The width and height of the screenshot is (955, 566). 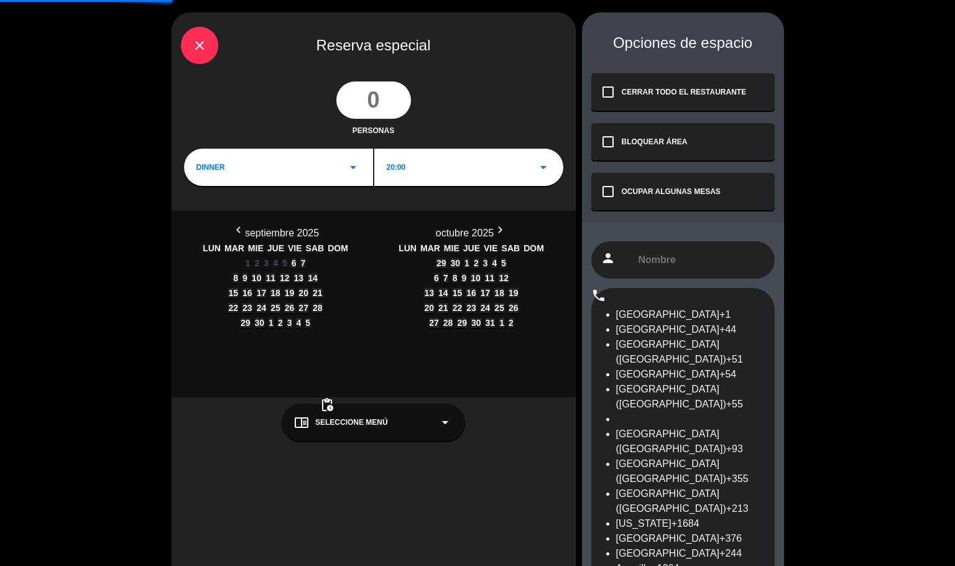 What do you see at coordinates (303, 308) in the screenshot?
I see `span: 27` at bounding box center [303, 308].